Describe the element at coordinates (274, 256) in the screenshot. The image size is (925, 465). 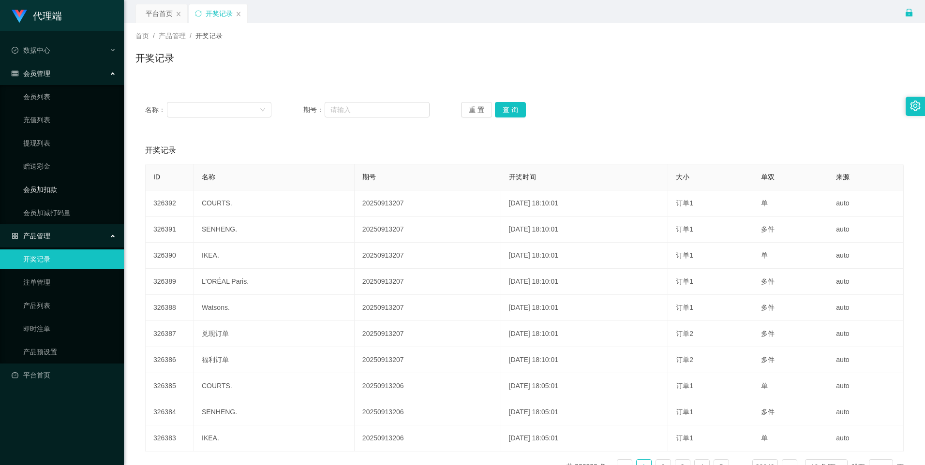
I see `td: IKEA.` at that location.